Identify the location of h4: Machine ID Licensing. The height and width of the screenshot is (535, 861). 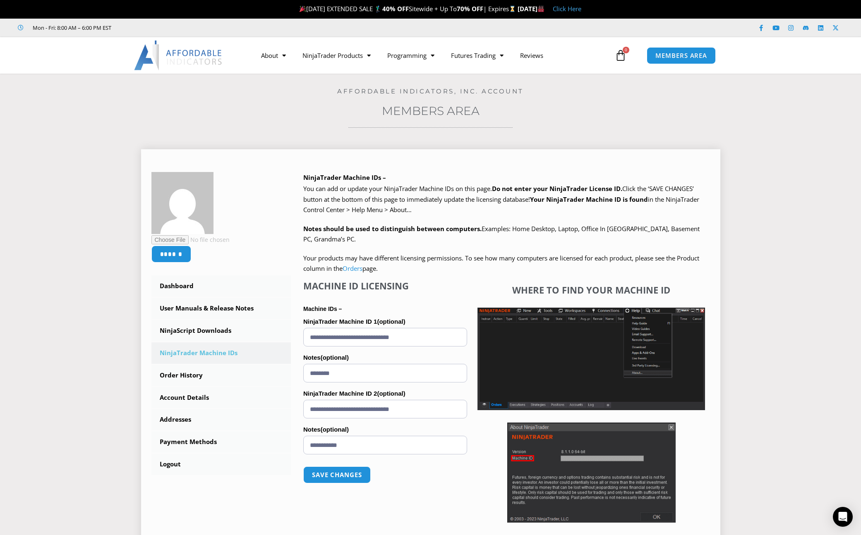
(385, 286).